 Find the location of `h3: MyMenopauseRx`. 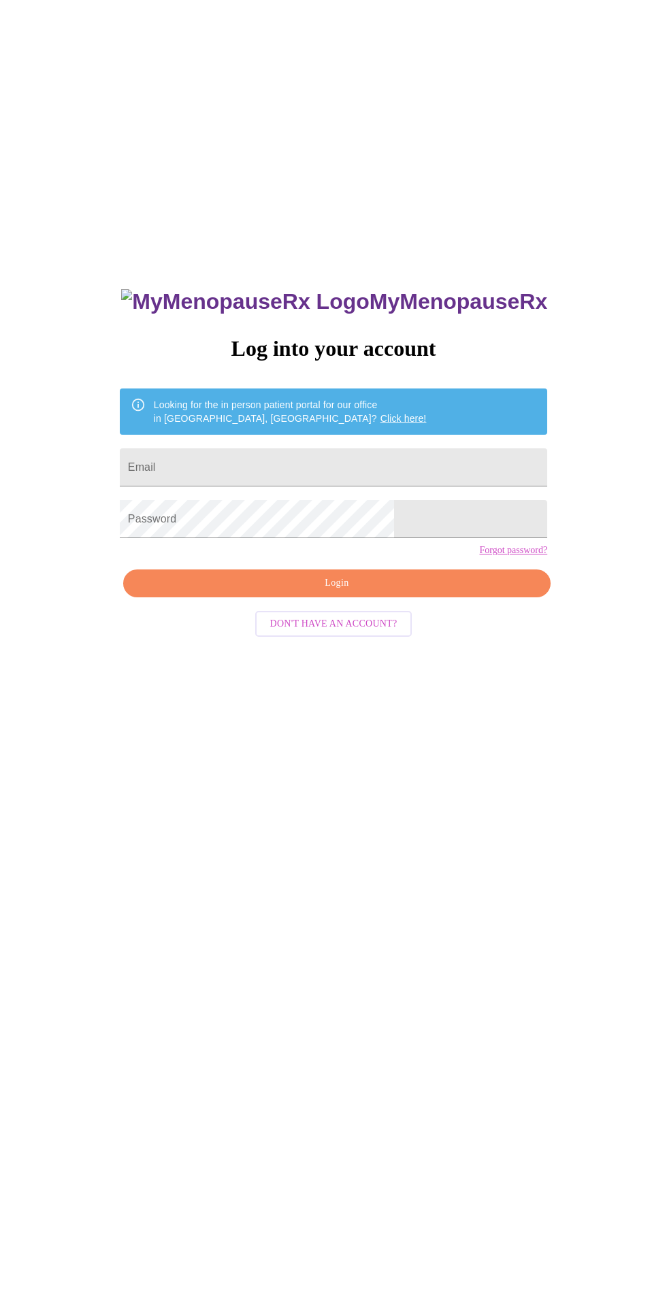

h3: MyMenopauseRx is located at coordinates (334, 301).